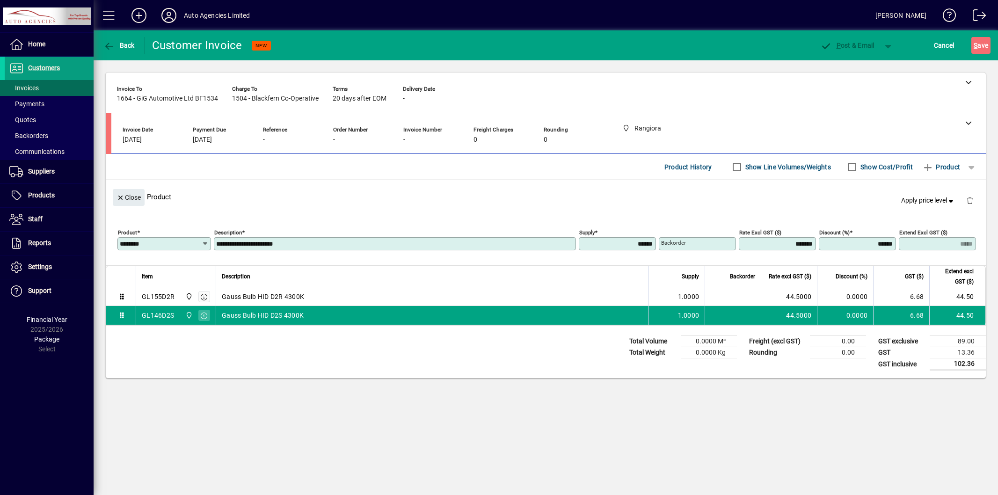 Image resolution: width=998 pixels, height=495 pixels. What do you see at coordinates (139, 15) in the screenshot?
I see `button: Add` at bounding box center [139, 15].